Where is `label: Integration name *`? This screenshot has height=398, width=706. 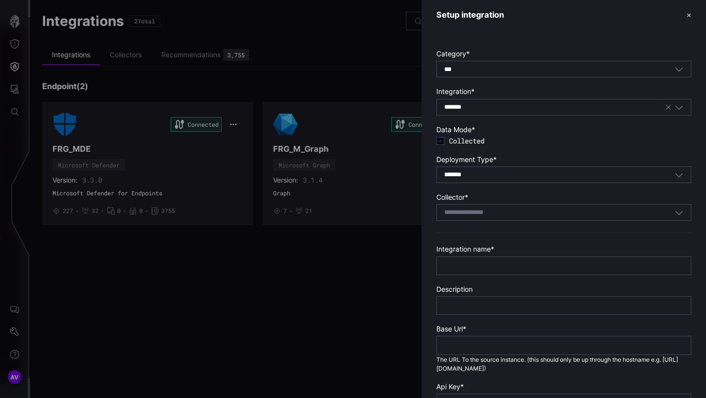 label: Integration name * is located at coordinates (564, 249).